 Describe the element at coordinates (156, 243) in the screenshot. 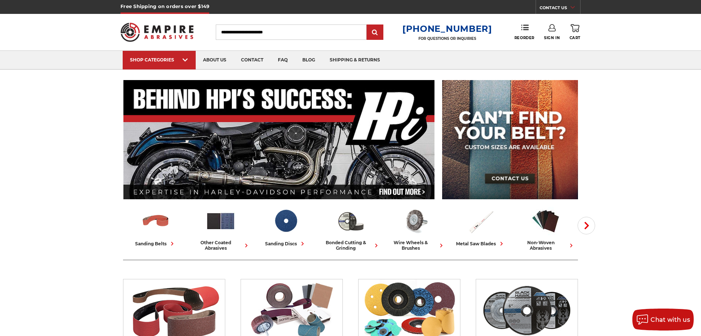

I see `div: sanding belts` at that location.